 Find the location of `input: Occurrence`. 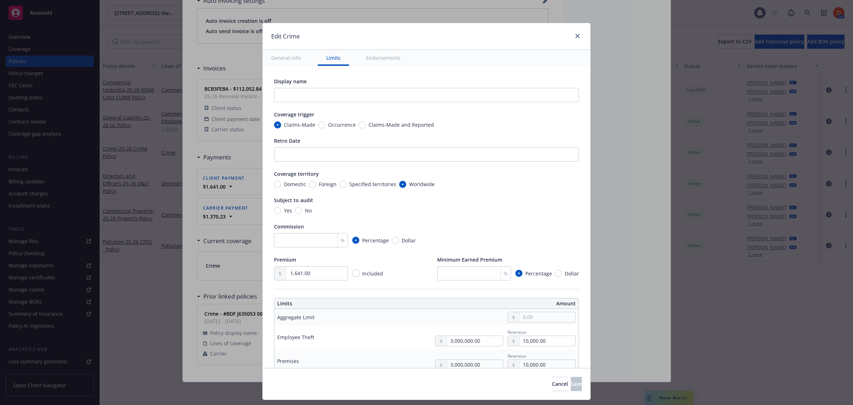

input: Occurrence is located at coordinates (322, 125).